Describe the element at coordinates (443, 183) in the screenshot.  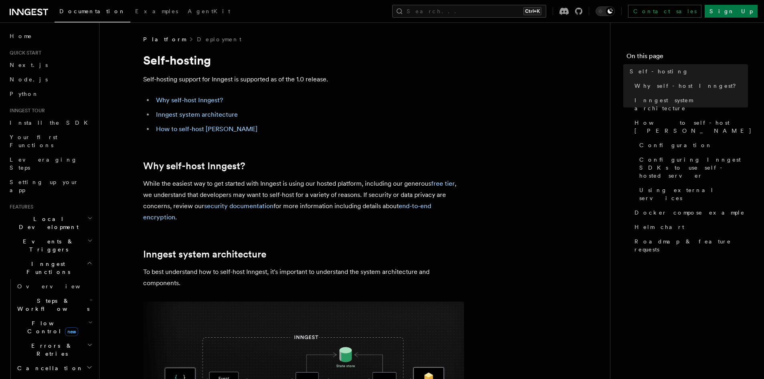
I see `a: free tier` at that location.